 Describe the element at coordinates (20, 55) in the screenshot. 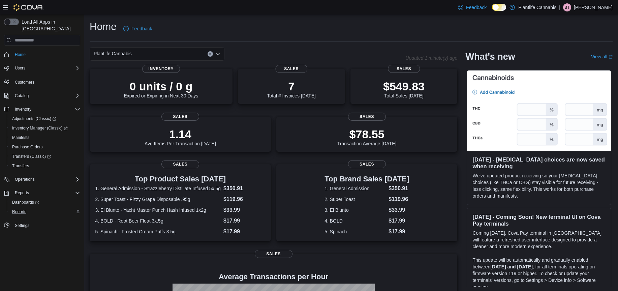

I see `a: Home` at that location.